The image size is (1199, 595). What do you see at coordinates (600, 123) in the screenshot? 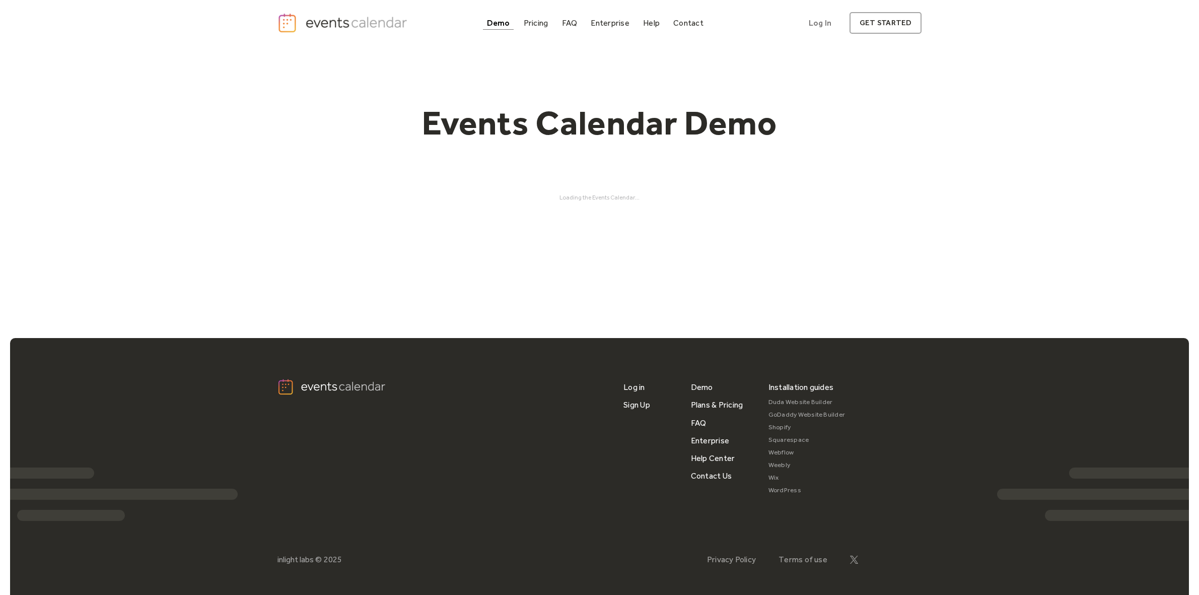
I see `h1: Events Calendar Demo` at bounding box center [600, 123].